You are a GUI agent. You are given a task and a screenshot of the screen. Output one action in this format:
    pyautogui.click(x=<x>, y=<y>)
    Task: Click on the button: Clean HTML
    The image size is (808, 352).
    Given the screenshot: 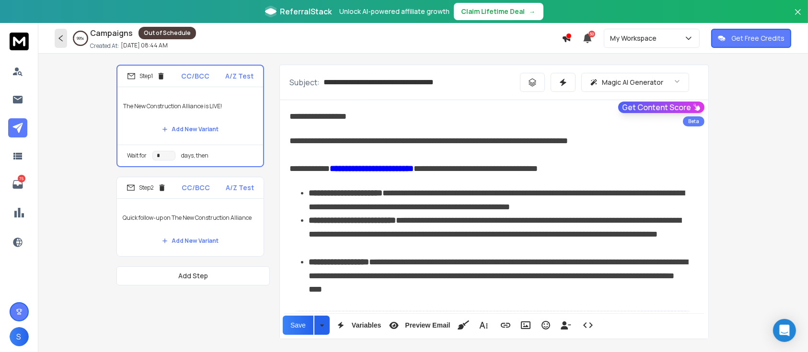 What is the action you would take?
    pyautogui.click(x=463, y=325)
    